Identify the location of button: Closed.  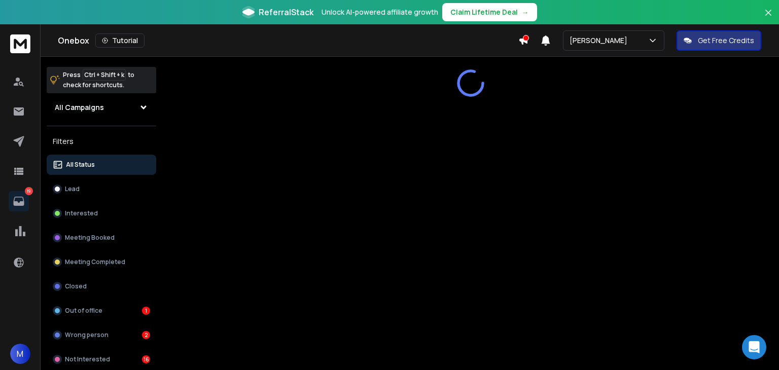
(101, 287).